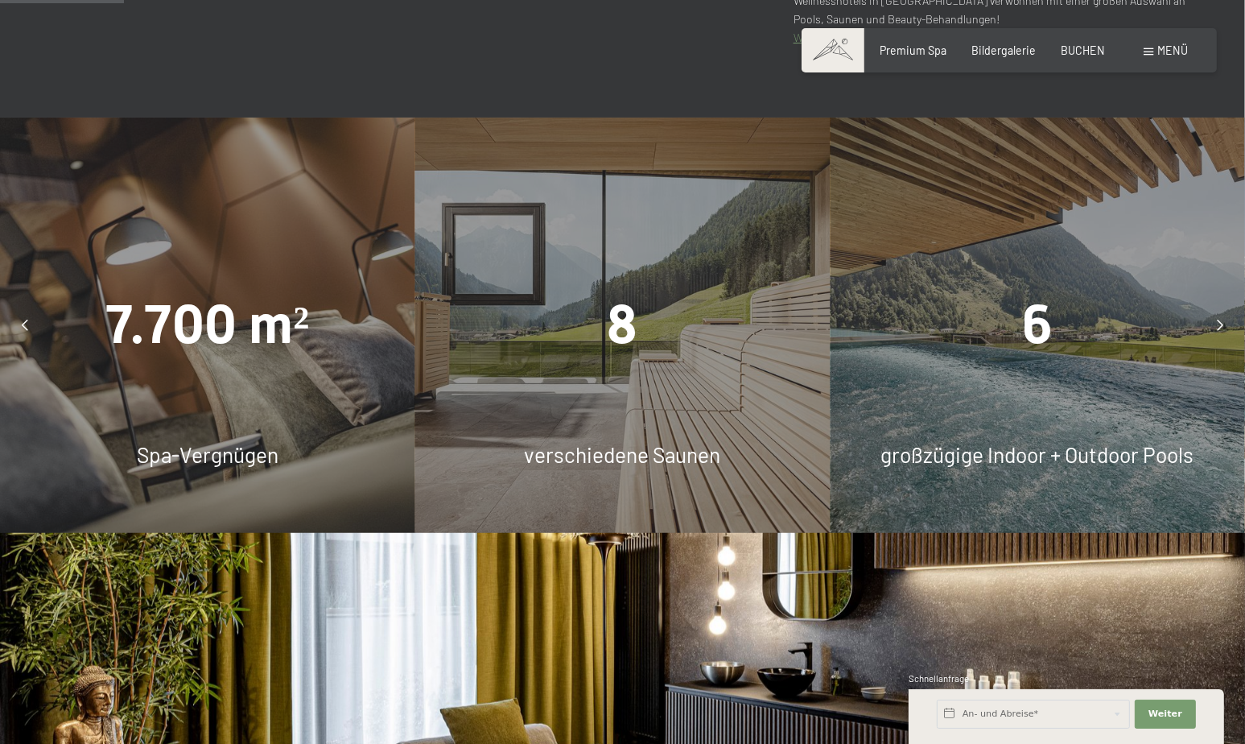 The height and width of the screenshot is (744, 1245). I want to click on span: großzügige Indoor + Outdoor Pools, so click(1038, 454).